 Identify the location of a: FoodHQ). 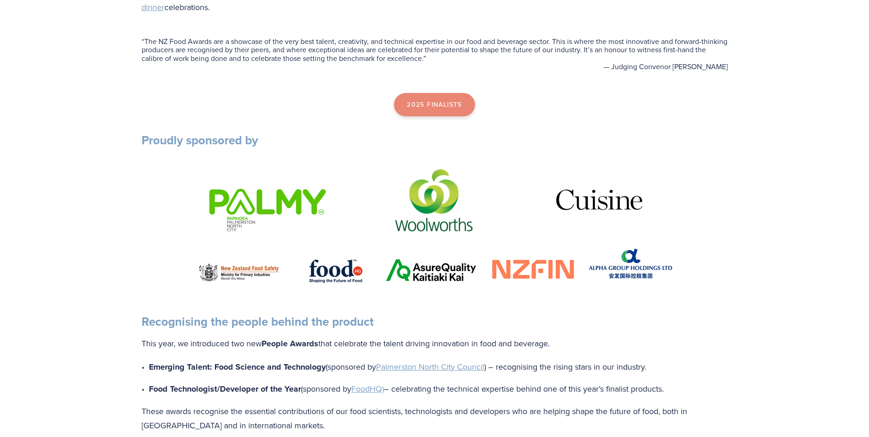
(367, 388).